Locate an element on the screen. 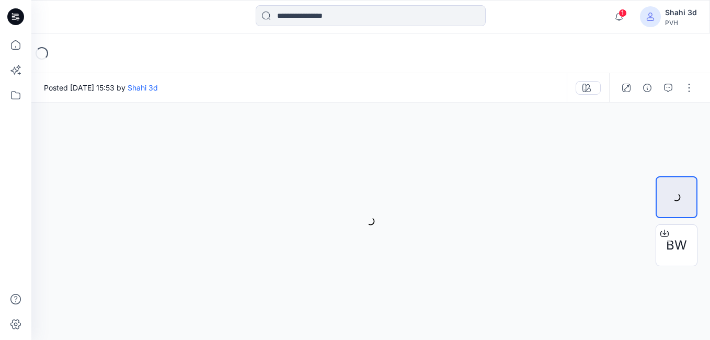 Image resolution: width=710 pixels, height=340 pixels. span: BW is located at coordinates (676, 245).